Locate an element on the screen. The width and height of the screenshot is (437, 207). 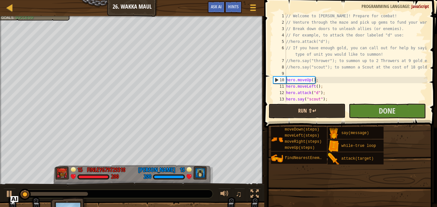
span: while-true loop is located at coordinates (358, 146).